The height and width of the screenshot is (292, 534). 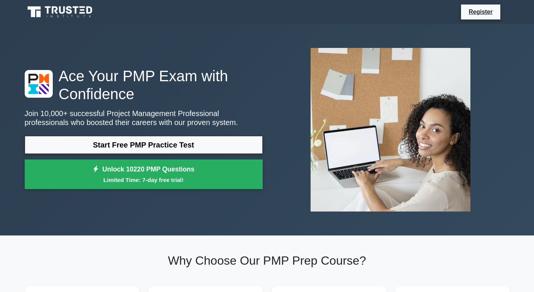 I want to click on a: Register, so click(x=481, y=12).